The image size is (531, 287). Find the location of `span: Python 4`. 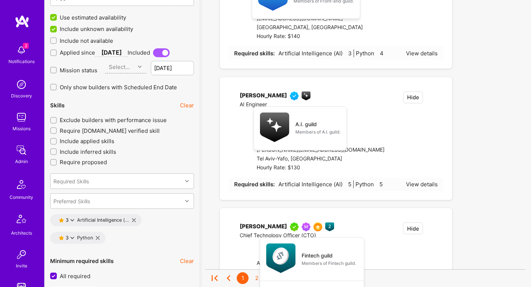

span: Python 4 is located at coordinates (368, 53).